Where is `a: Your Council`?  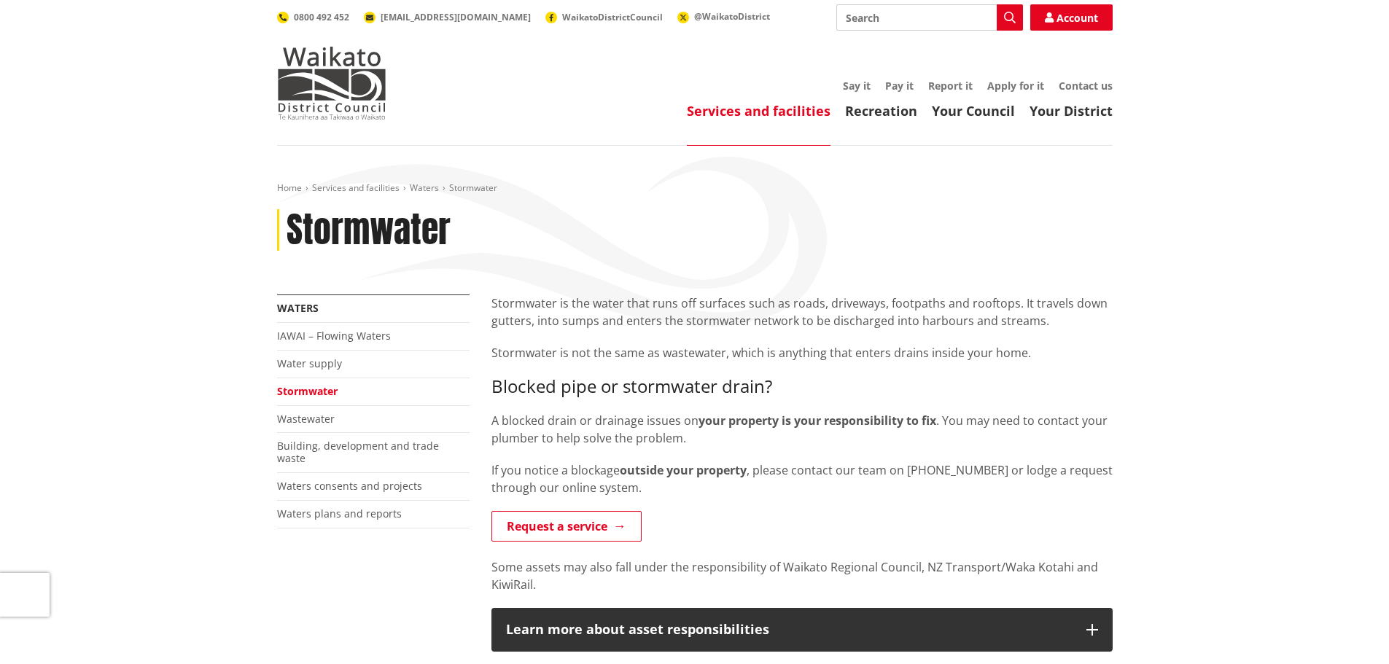
a: Your Council is located at coordinates (973, 111).